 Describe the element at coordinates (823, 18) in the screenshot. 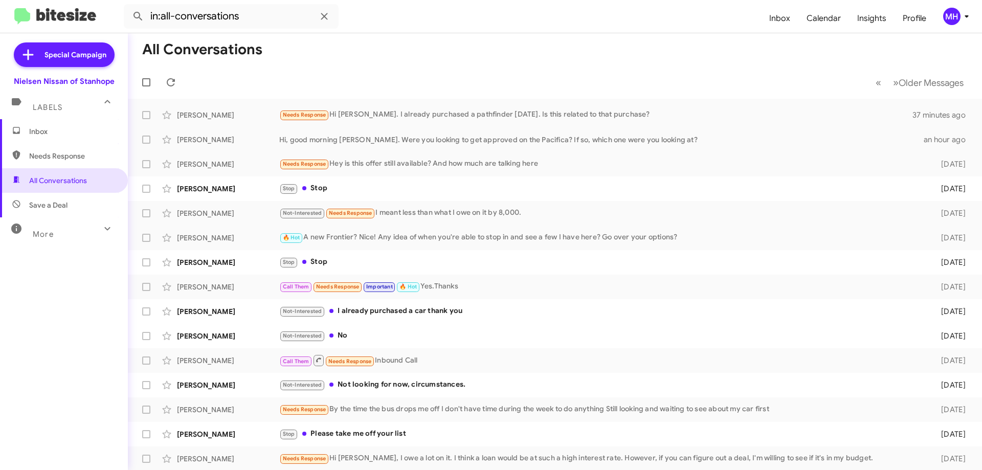

I see `a: Calendar` at that location.